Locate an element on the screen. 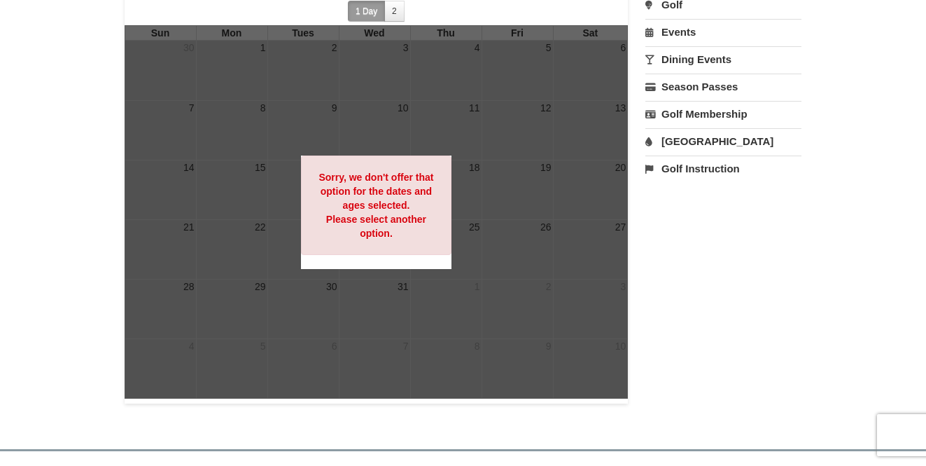 The image size is (926, 466). a: Golf Instruction is located at coordinates (723, 168).